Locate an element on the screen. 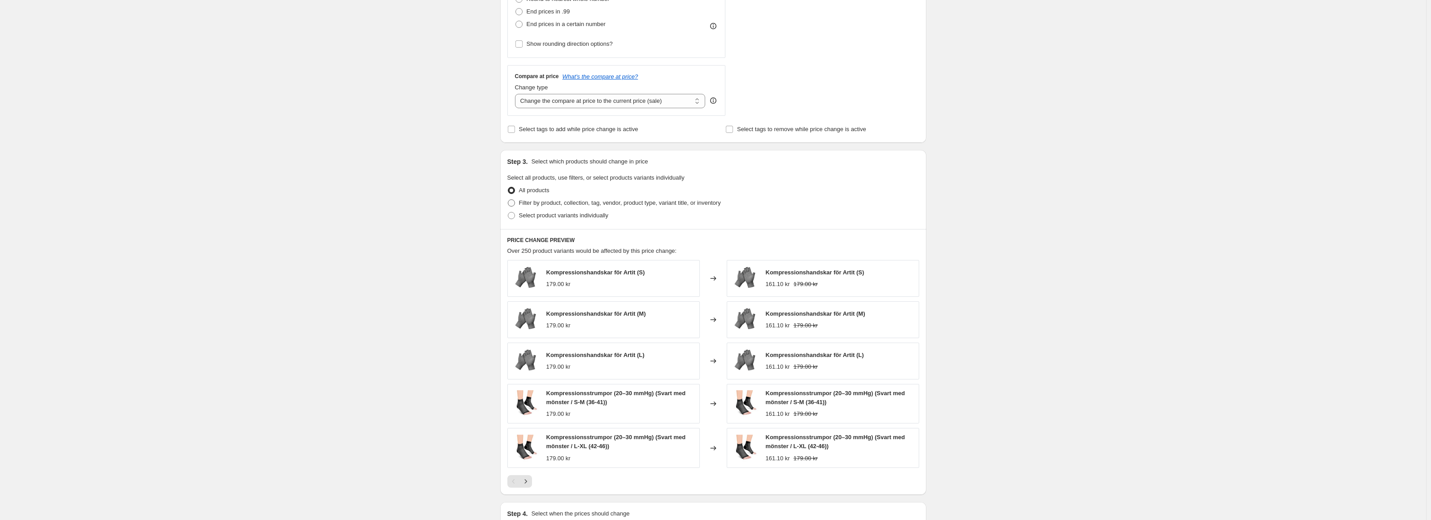  span: Select all products, use filters, or select products variants individually is located at coordinates (596, 177).